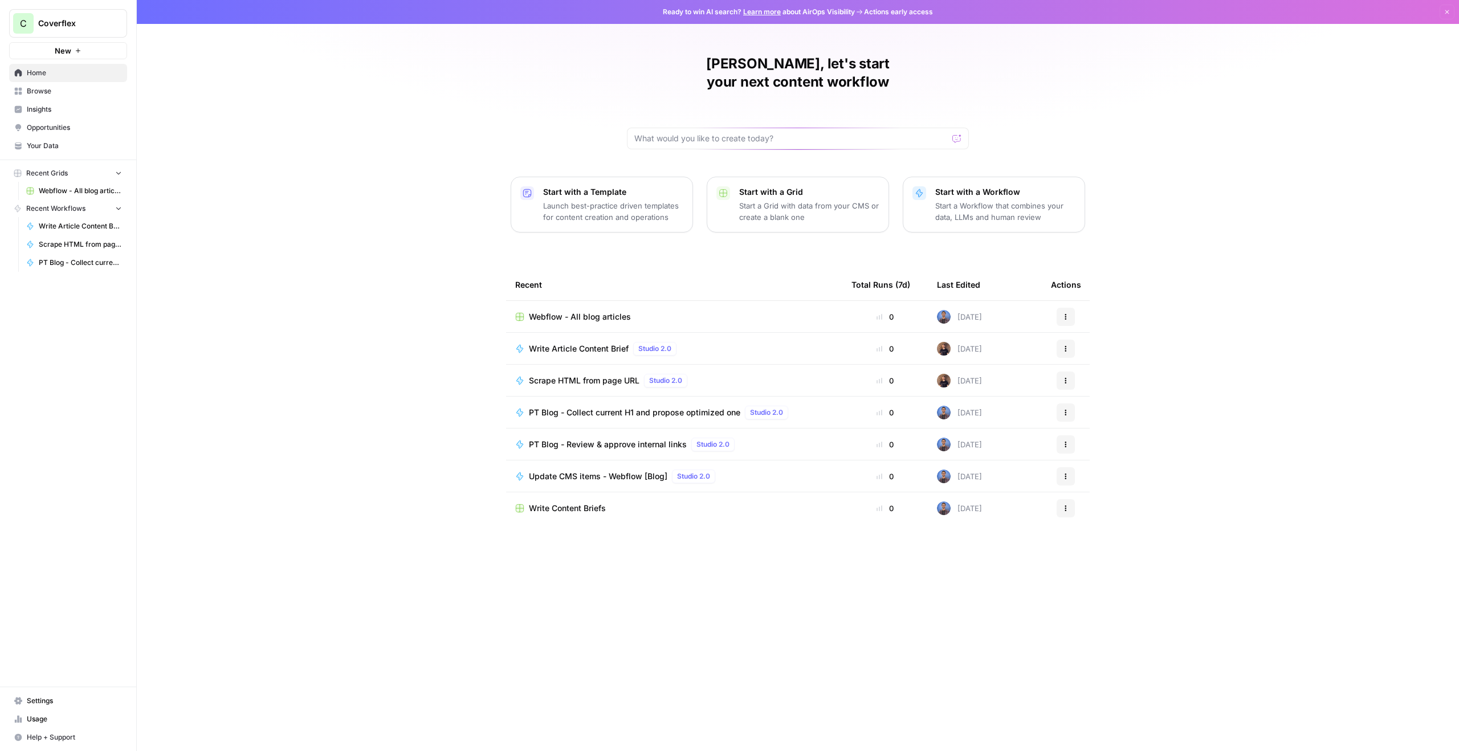  Describe the element at coordinates (47, 173) in the screenshot. I see `span: Recent Grids` at that location.